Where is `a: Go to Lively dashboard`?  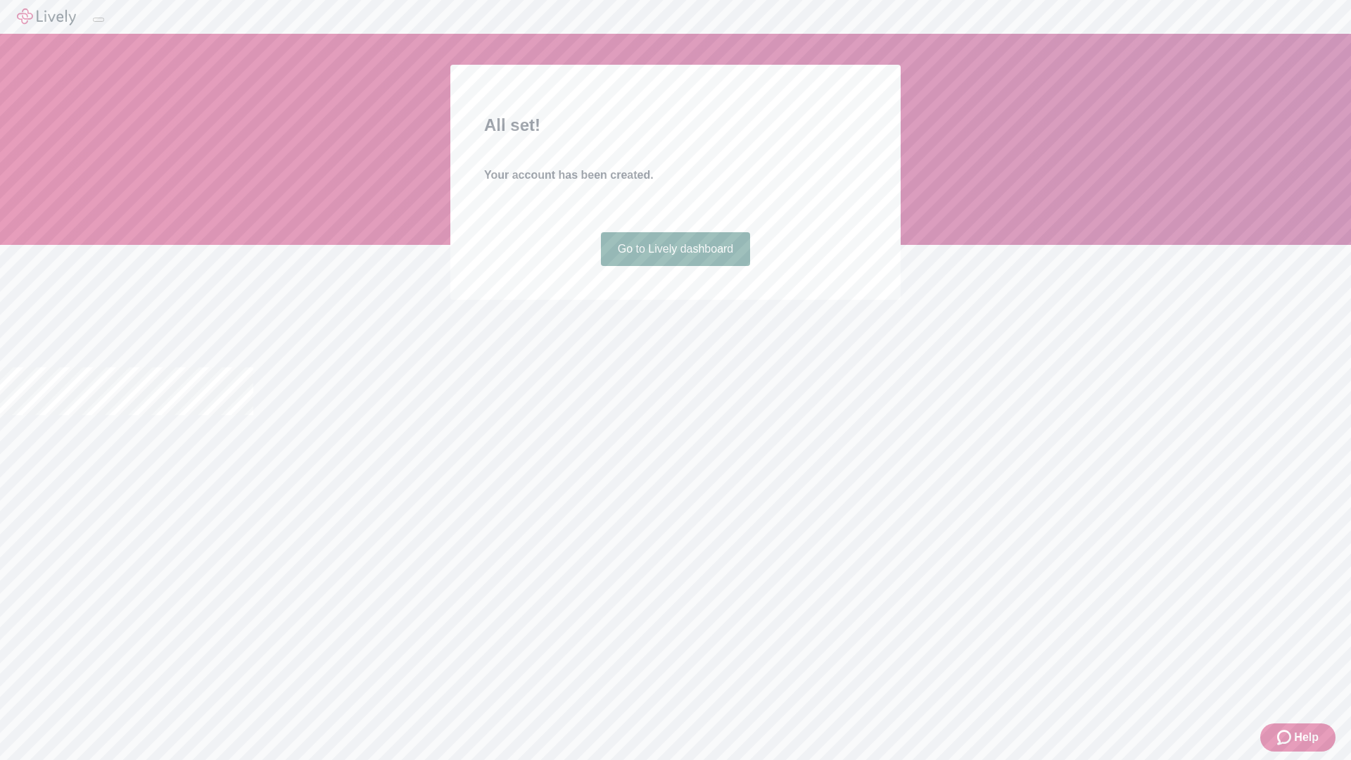
a: Go to Lively dashboard is located at coordinates (675, 249).